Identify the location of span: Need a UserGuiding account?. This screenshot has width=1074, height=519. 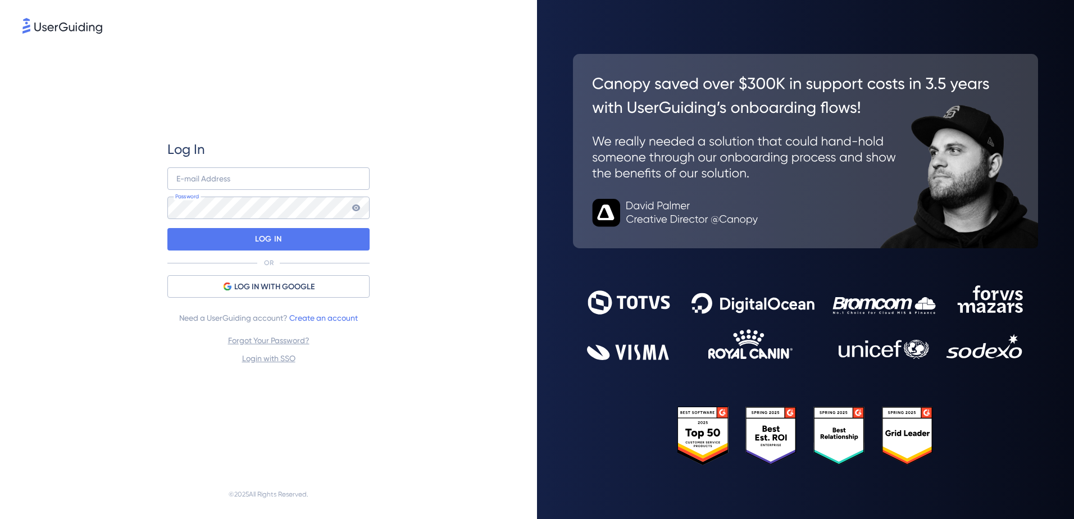
(268, 318).